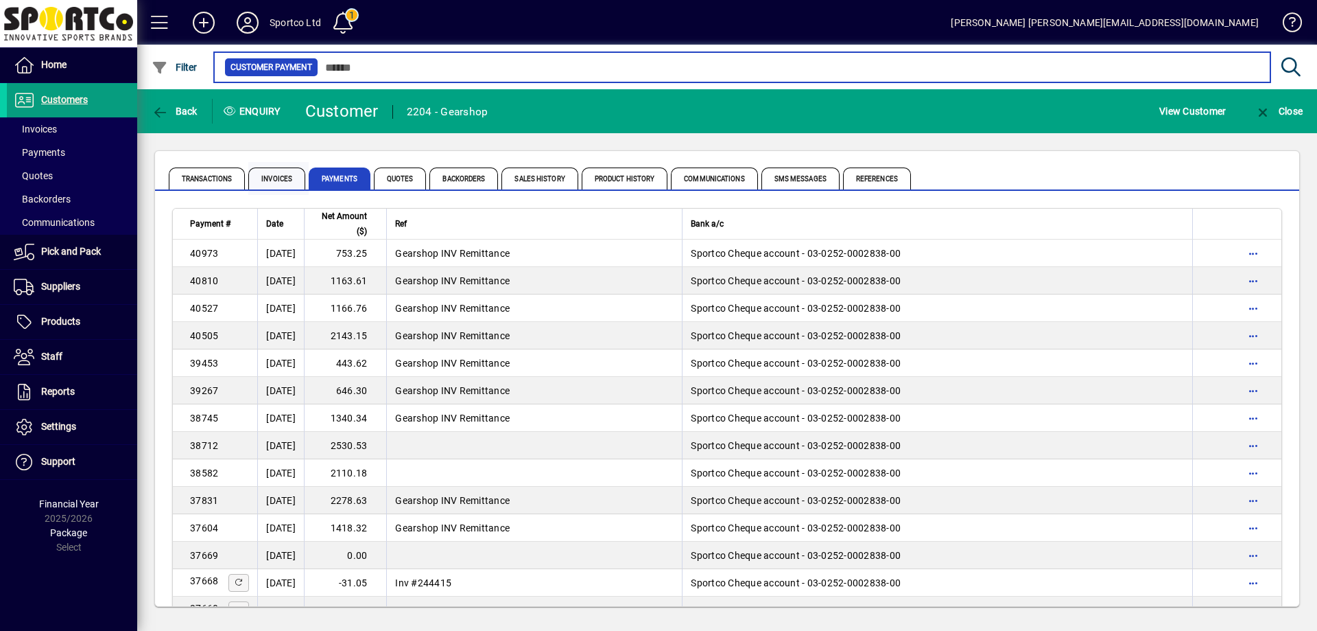 This screenshot has width=1317, height=631. I want to click on span: Reports, so click(58, 391).